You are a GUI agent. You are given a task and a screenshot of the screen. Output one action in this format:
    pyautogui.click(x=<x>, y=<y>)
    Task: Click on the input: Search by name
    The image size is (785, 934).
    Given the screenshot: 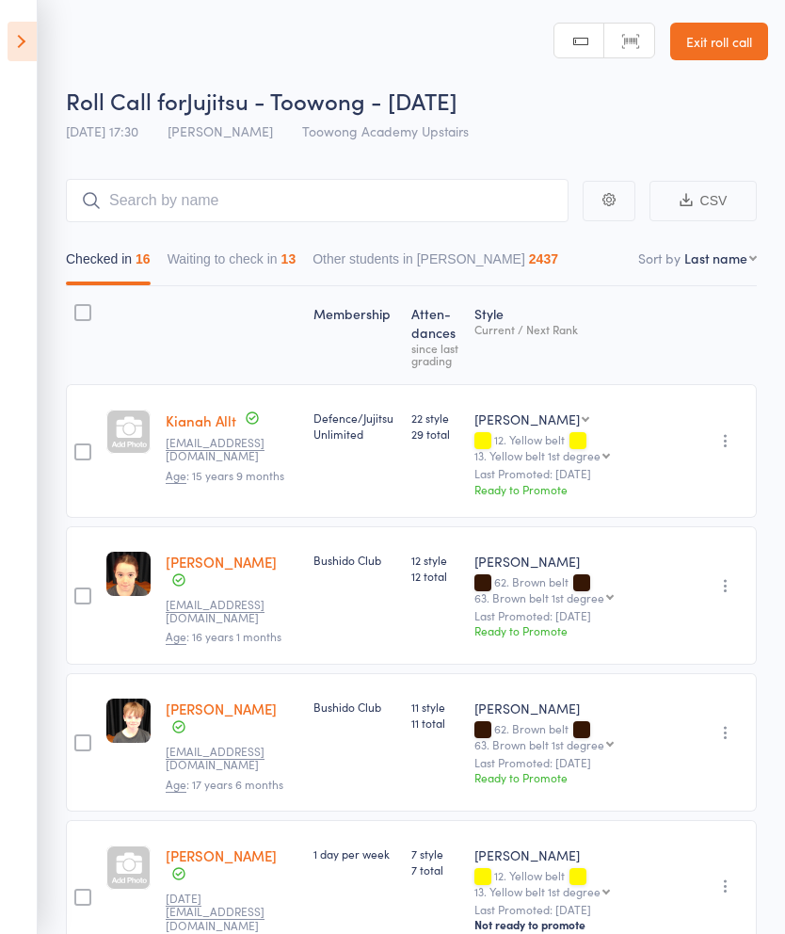 What is the action you would take?
    pyautogui.click(x=317, y=200)
    